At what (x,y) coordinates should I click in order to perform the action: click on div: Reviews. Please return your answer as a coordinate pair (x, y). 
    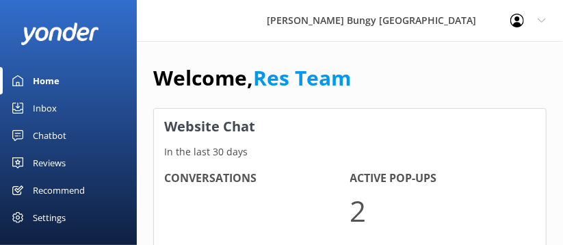
    Looking at the image, I should click on (49, 163).